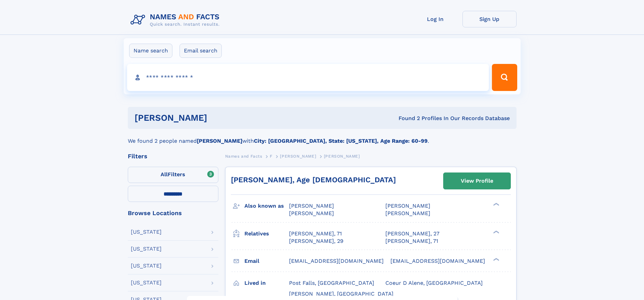 This screenshot has width=644, height=300. What do you see at coordinates (267, 234) in the screenshot?
I see `h3: Relatives` at bounding box center [267, 234].